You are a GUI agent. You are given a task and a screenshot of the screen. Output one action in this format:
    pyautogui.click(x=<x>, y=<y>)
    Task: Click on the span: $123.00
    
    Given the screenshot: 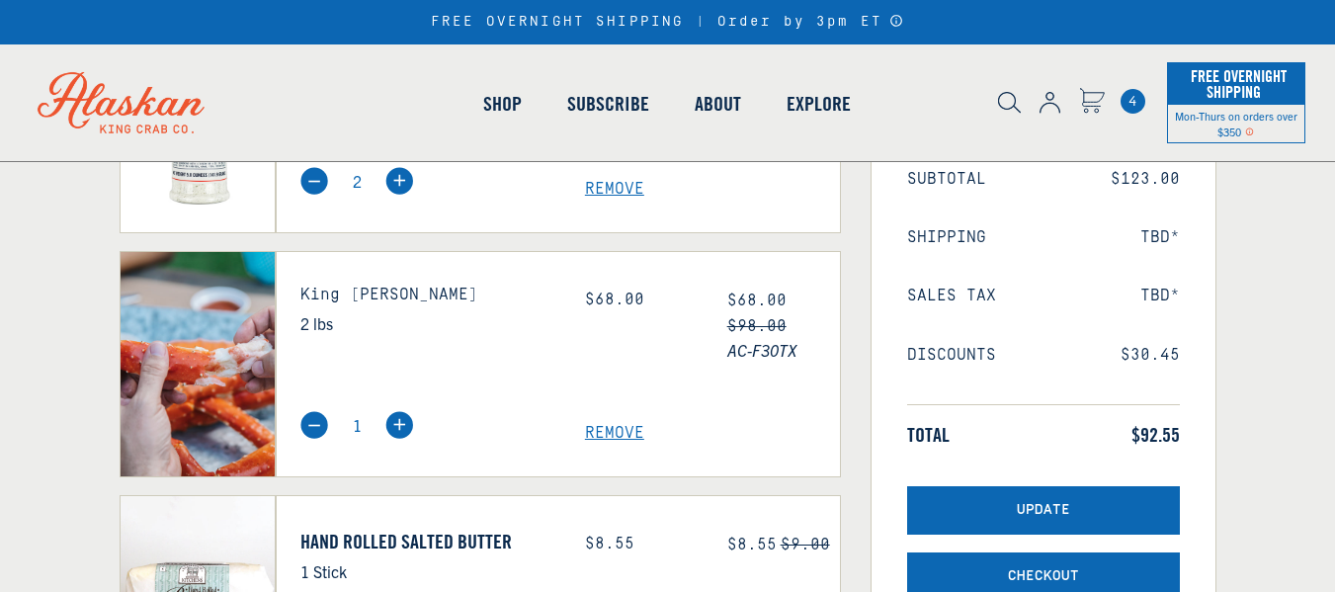 What is the action you would take?
    pyautogui.click(x=1145, y=179)
    